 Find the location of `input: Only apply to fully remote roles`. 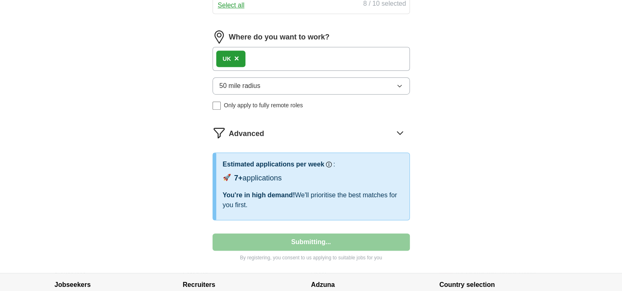

input: Only apply to fully remote roles is located at coordinates (217, 106).